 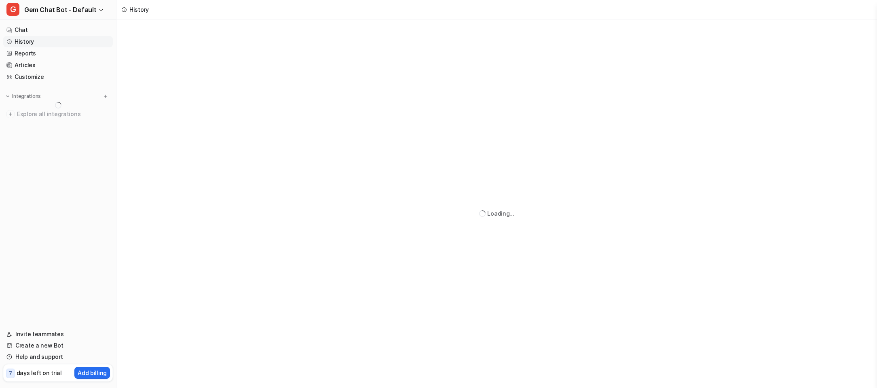 What do you see at coordinates (58, 42) in the screenshot?
I see `a: History` at bounding box center [58, 42].